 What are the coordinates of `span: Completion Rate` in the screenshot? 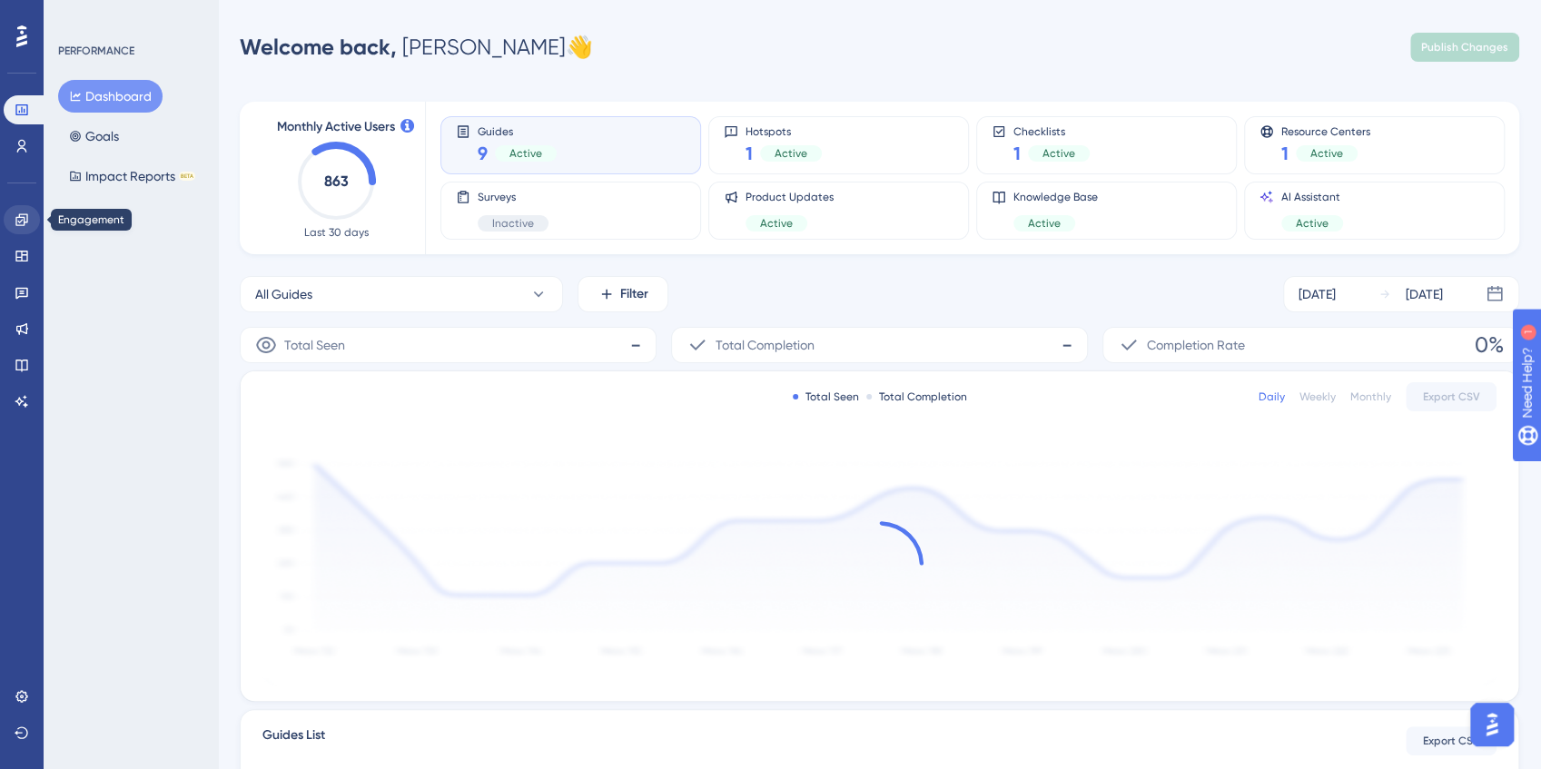 It's located at (1196, 345).